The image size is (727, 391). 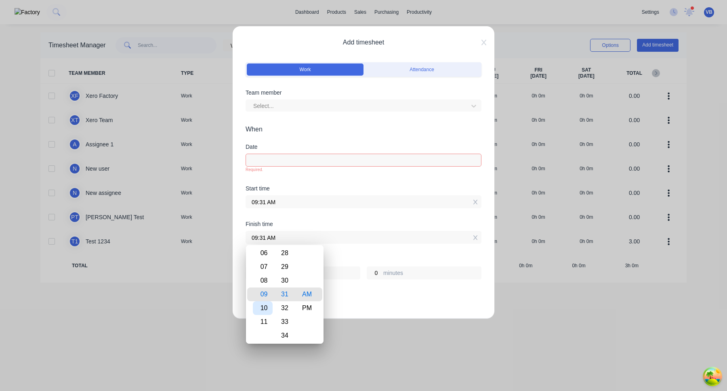 I want to click on div: Add breaks, so click(x=364, y=310).